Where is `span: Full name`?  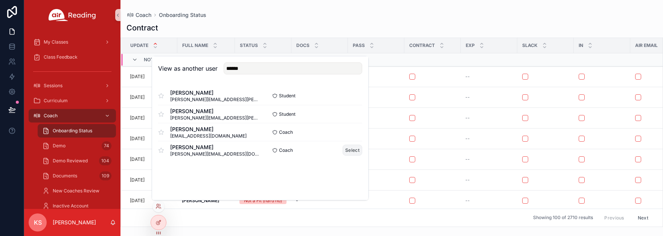
span: Full name is located at coordinates (195, 46).